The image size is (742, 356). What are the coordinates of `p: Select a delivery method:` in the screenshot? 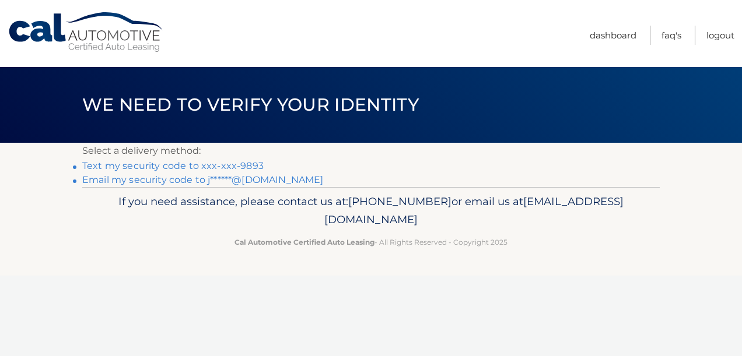 It's located at (371, 151).